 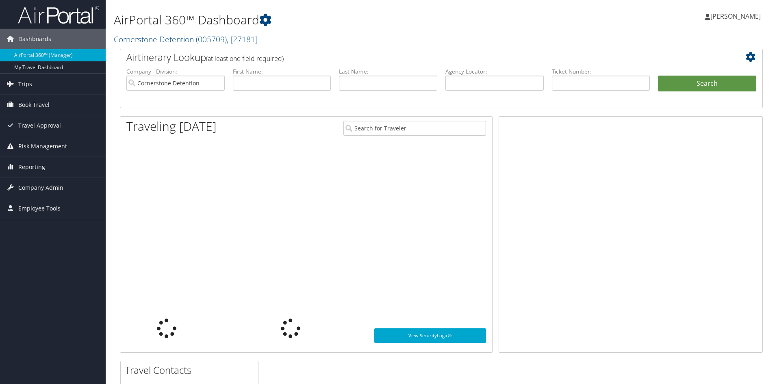 I want to click on a: View SecurityLogic®, so click(x=430, y=336).